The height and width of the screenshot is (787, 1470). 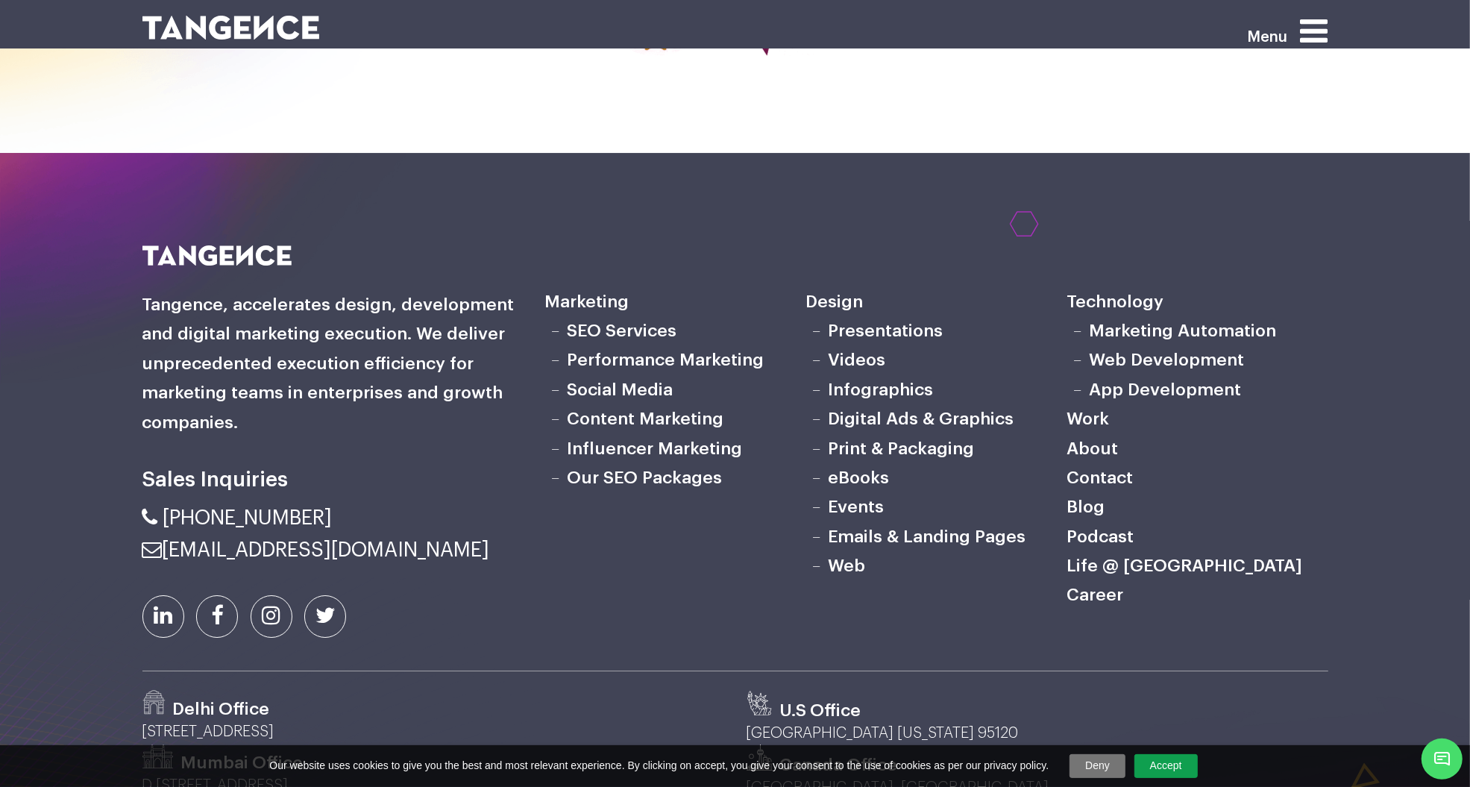 What do you see at coordinates (665, 360) in the screenshot?
I see `a: Performance Marketing` at bounding box center [665, 360].